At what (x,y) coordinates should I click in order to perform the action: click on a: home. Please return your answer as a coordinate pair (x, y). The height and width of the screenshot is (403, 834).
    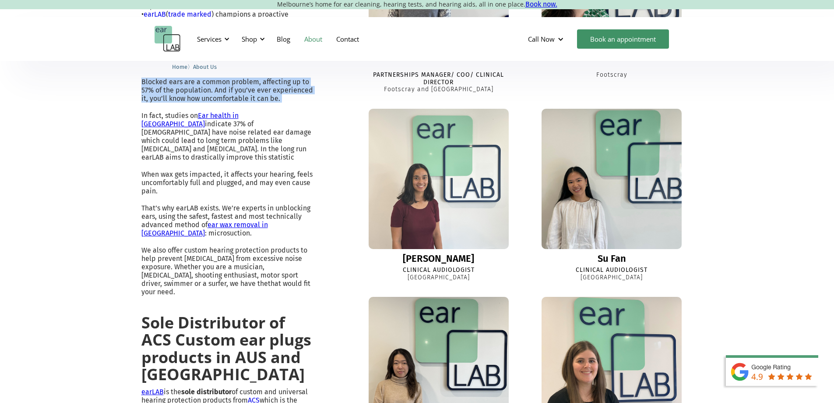
    Looking at the image, I should click on (168, 39).